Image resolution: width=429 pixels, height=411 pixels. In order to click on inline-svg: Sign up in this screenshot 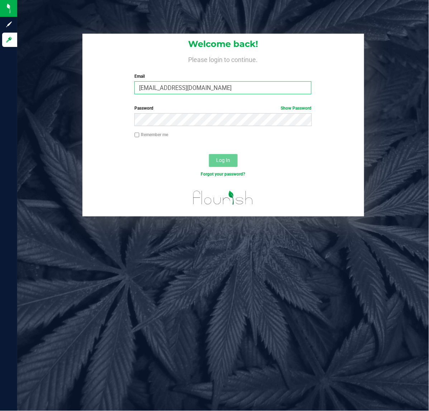, I will do `click(9, 24)`.